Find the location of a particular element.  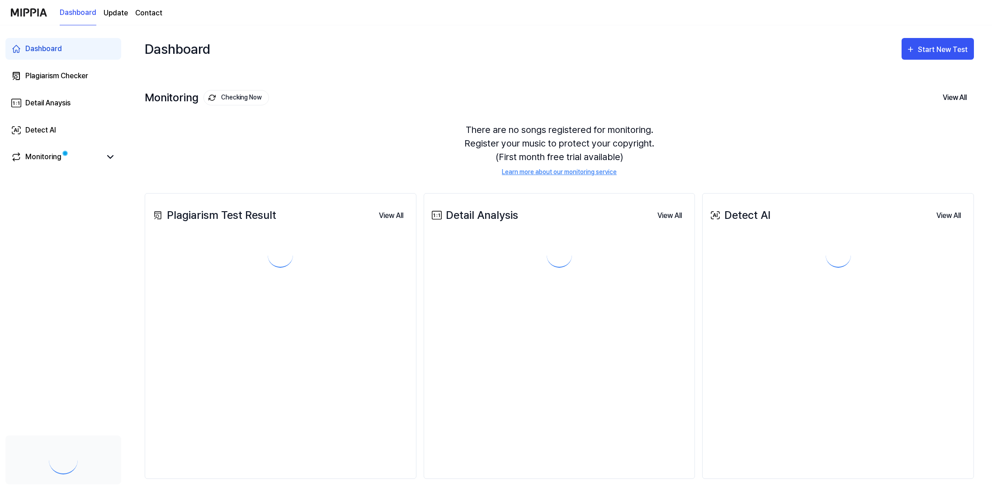

a: Update is located at coordinates (116, 13).